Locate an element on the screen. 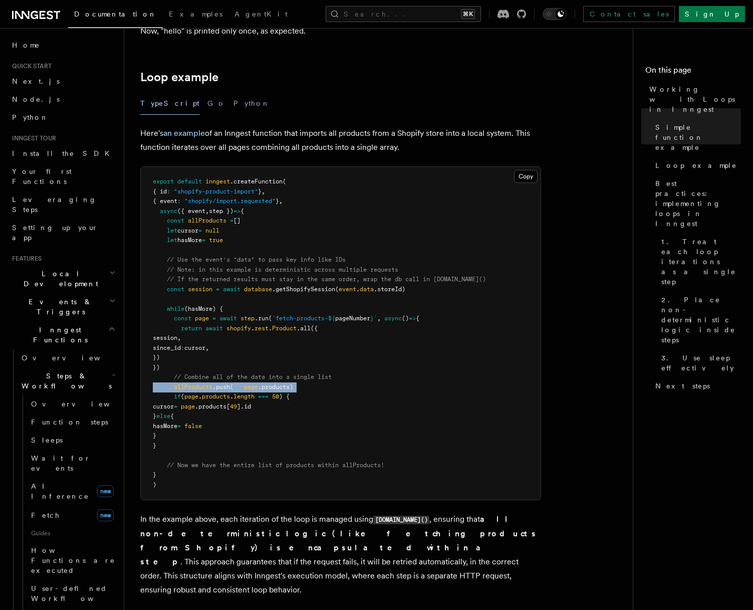  span: null is located at coordinates (212, 230).